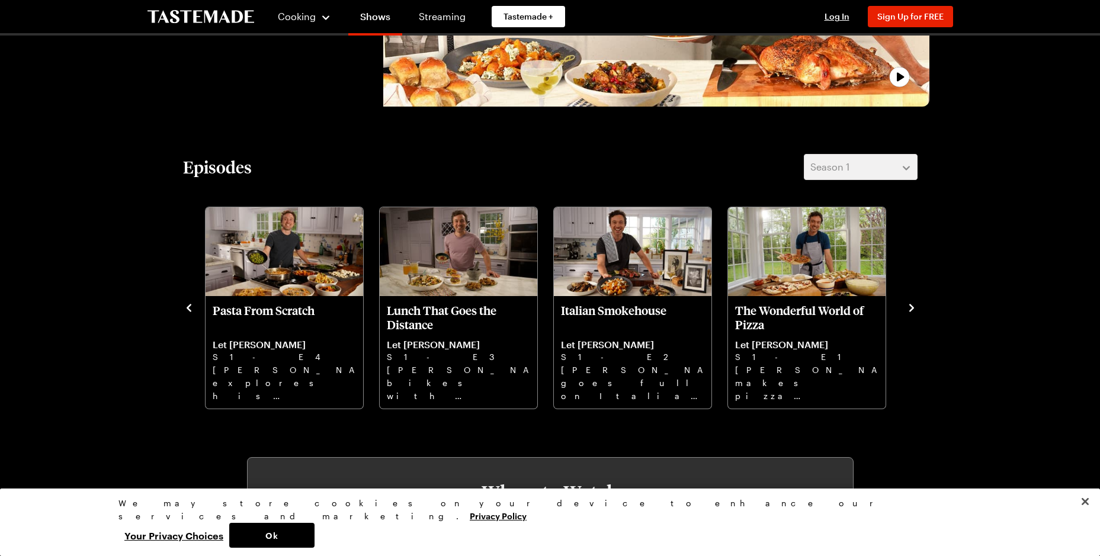 This screenshot has width=1100, height=556. What do you see at coordinates (201, 17) in the screenshot?
I see `a: To Tastemade Home Page` at bounding box center [201, 17].